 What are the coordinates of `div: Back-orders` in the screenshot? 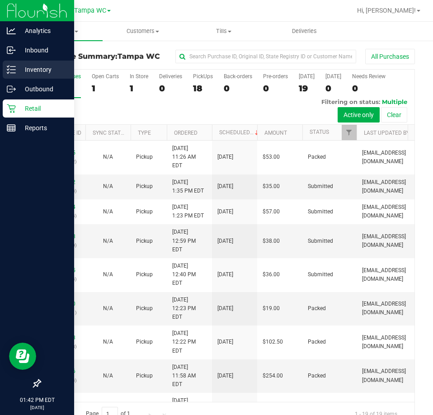 It's located at (238, 76).